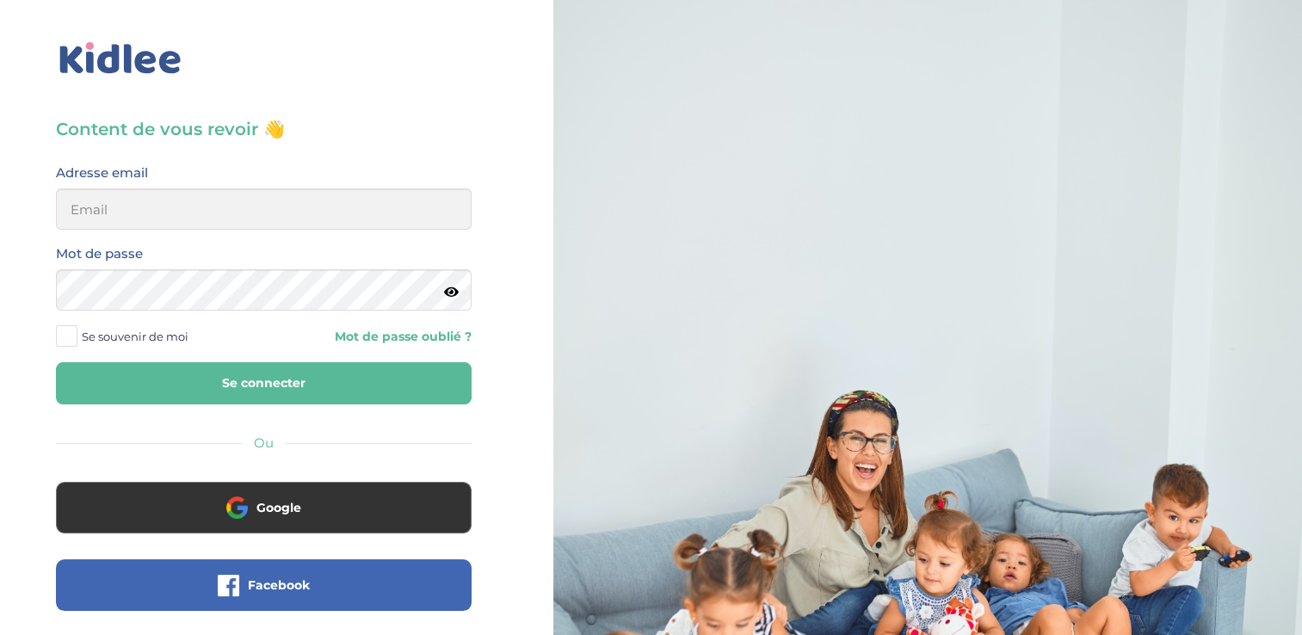 Image resolution: width=1302 pixels, height=635 pixels. I want to click on a: Mot de passe oublié ?, so click(373, 336).